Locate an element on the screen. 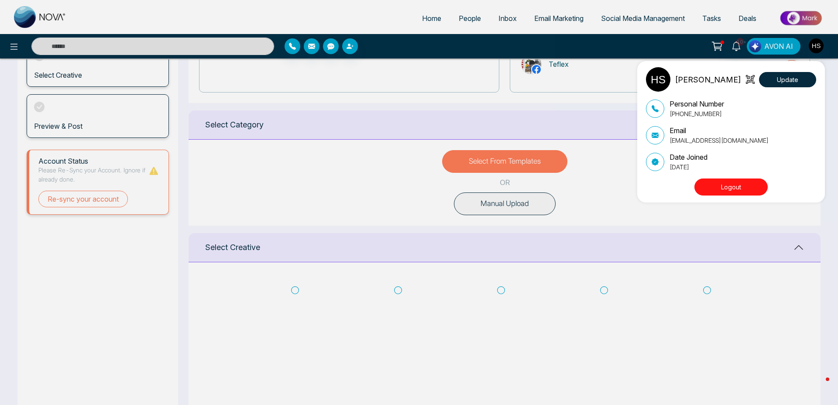  p: Date Joined is located at coordinates (688, 157).